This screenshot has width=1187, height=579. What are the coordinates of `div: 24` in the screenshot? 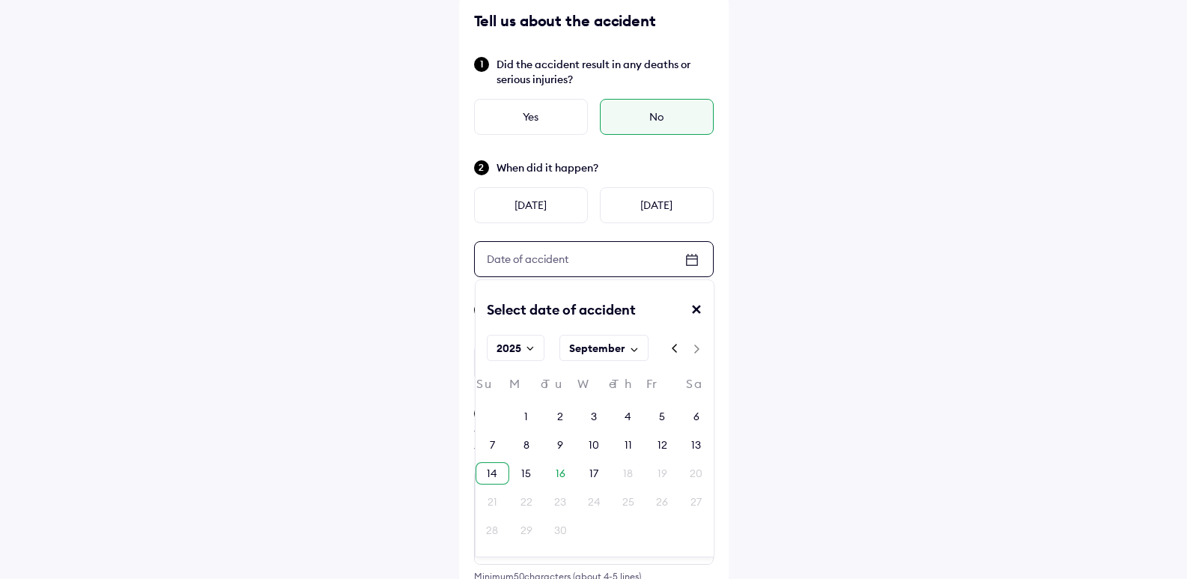 It's located at (594, 502).